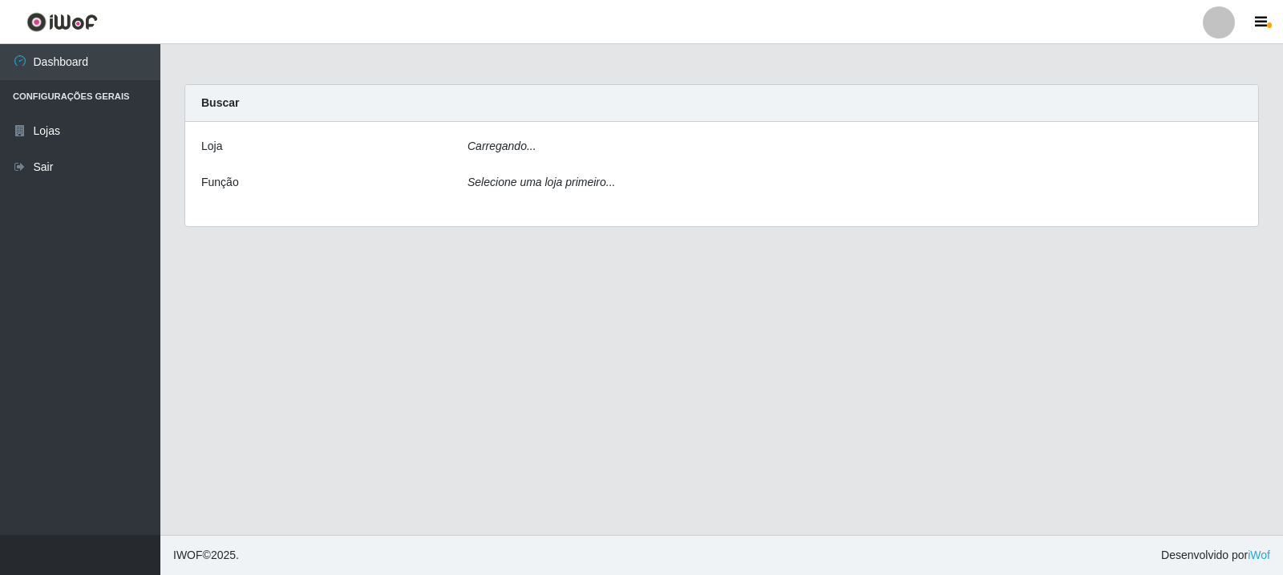 This screenshot has height=575, width=1283. I want to click on span: IWOF, so click(188, 555).